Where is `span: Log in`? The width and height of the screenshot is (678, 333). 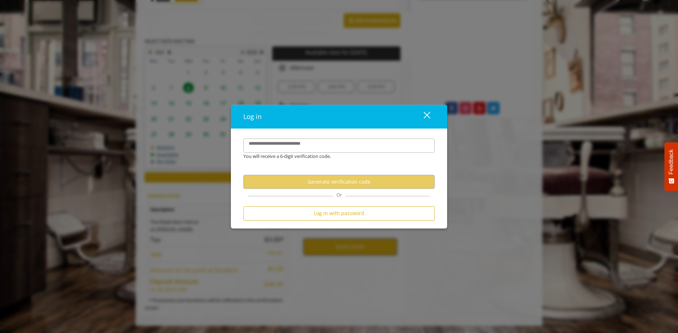 span: Log in is located at coordinates (252, 116).